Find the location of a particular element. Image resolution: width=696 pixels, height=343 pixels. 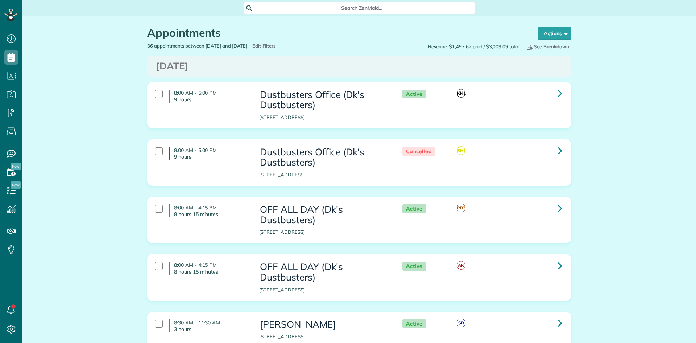

span: SH1 is located at coordinates (461, 150).